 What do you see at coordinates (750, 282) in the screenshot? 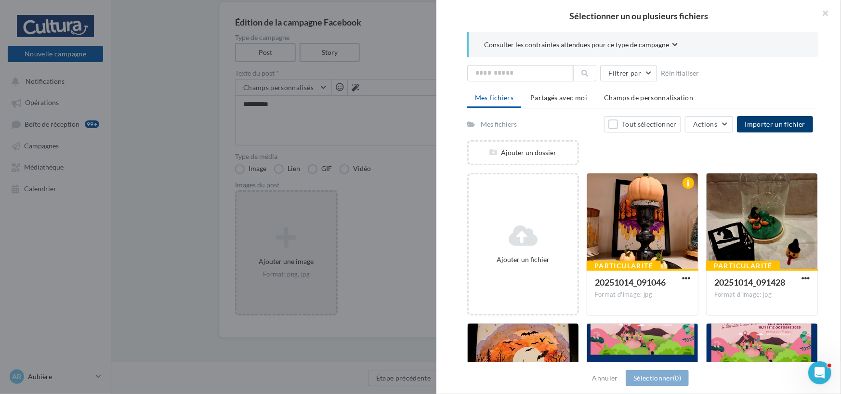
I see `span: 20251014_091428` at bounding box center [750, 282].